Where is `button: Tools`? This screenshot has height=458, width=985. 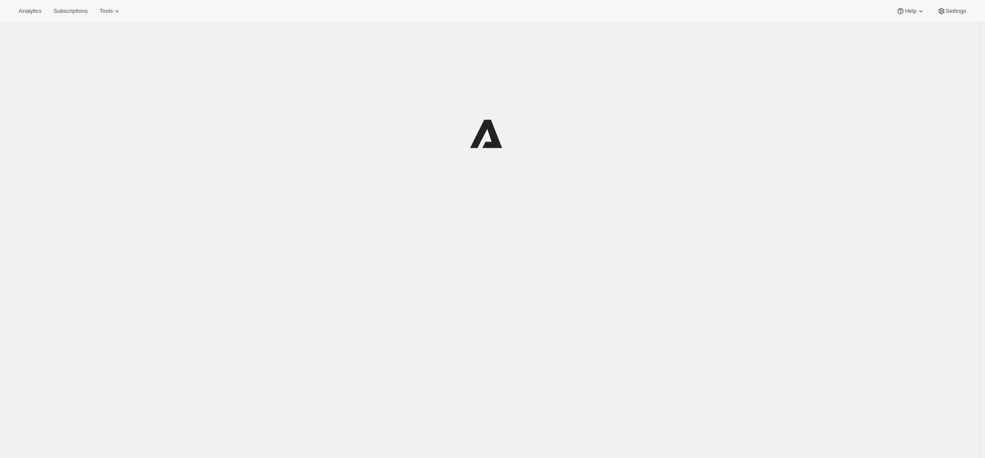
button: Tools is located at coordinates (110, 11).